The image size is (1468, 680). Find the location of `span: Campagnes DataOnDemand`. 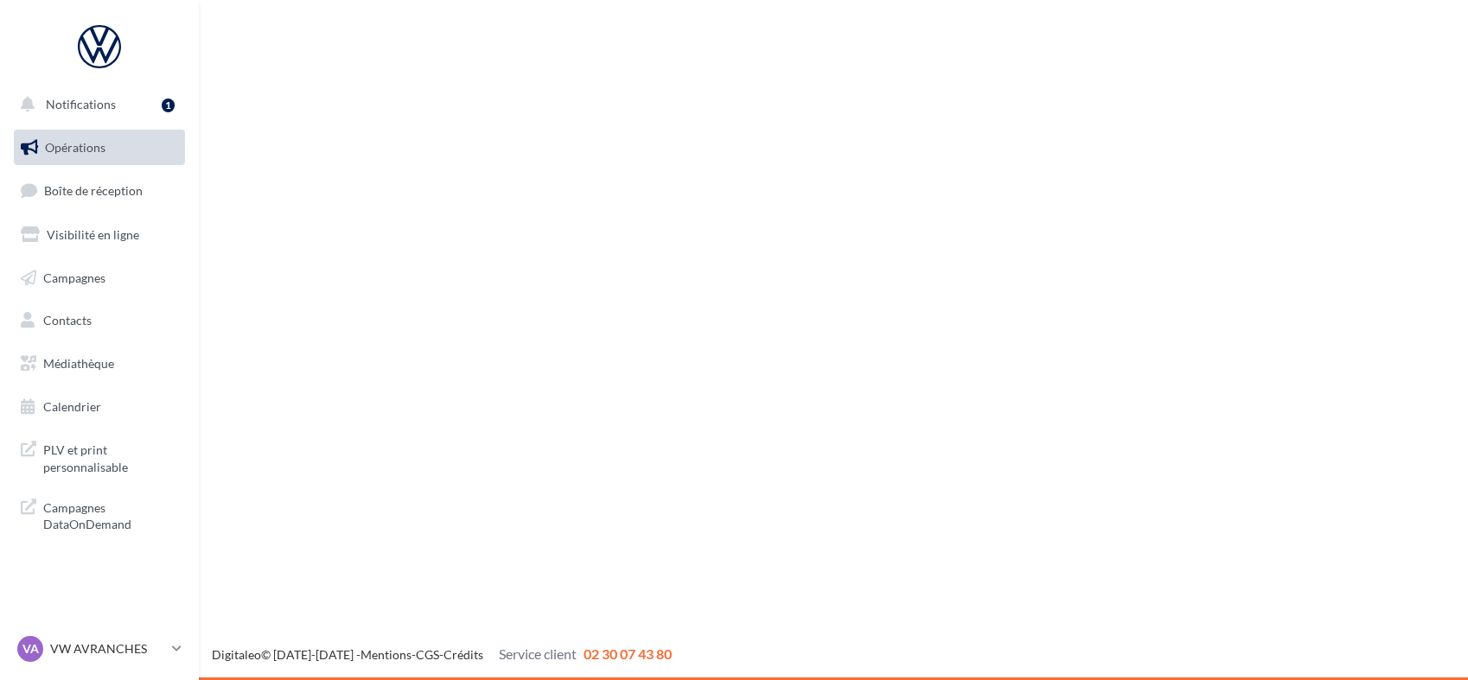

span: Campagnes DataOnDemand is located at coordinates (111, 514).